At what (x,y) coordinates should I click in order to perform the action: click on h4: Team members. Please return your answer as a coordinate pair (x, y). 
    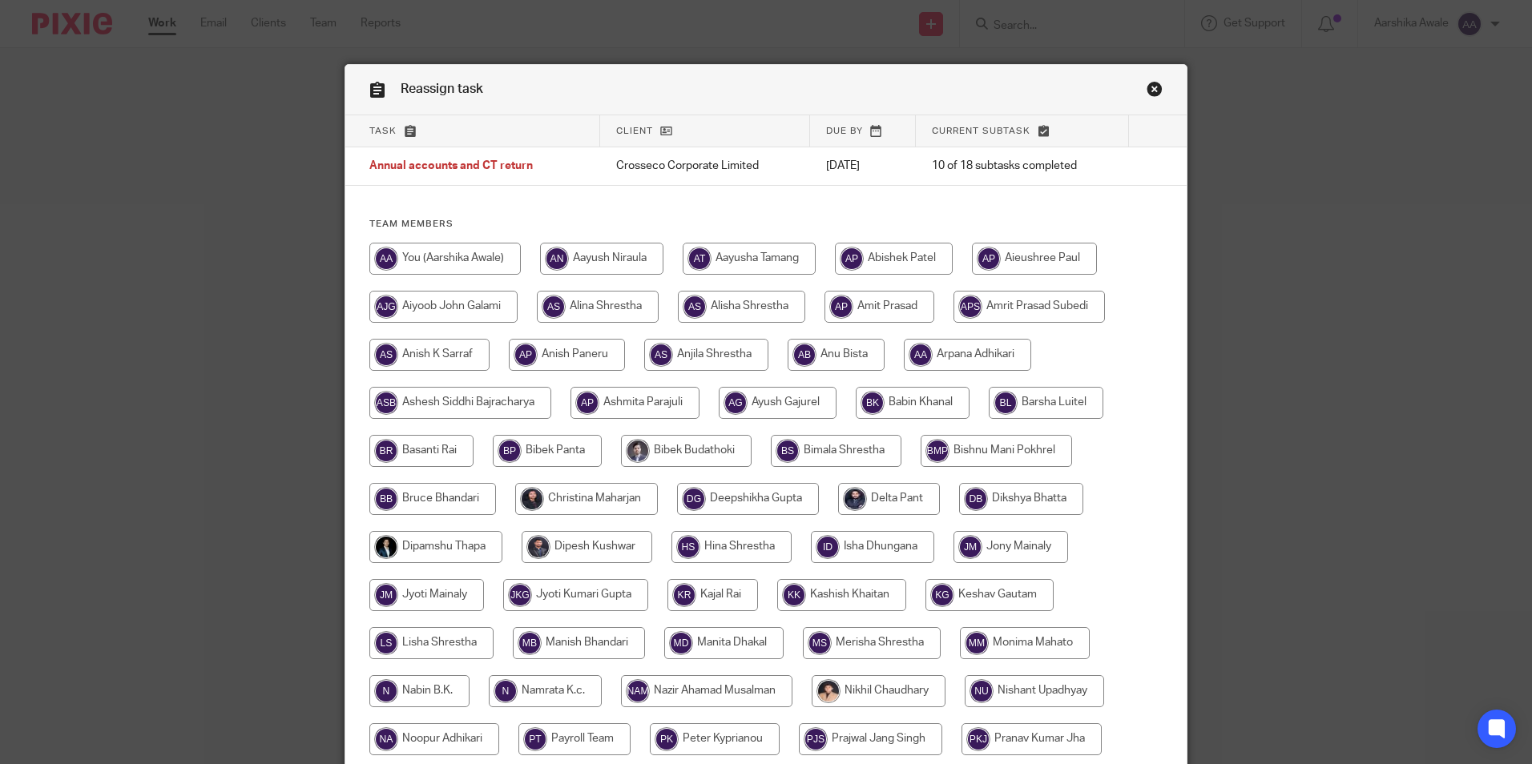
    Looking at the image, I should click on (766, 224).